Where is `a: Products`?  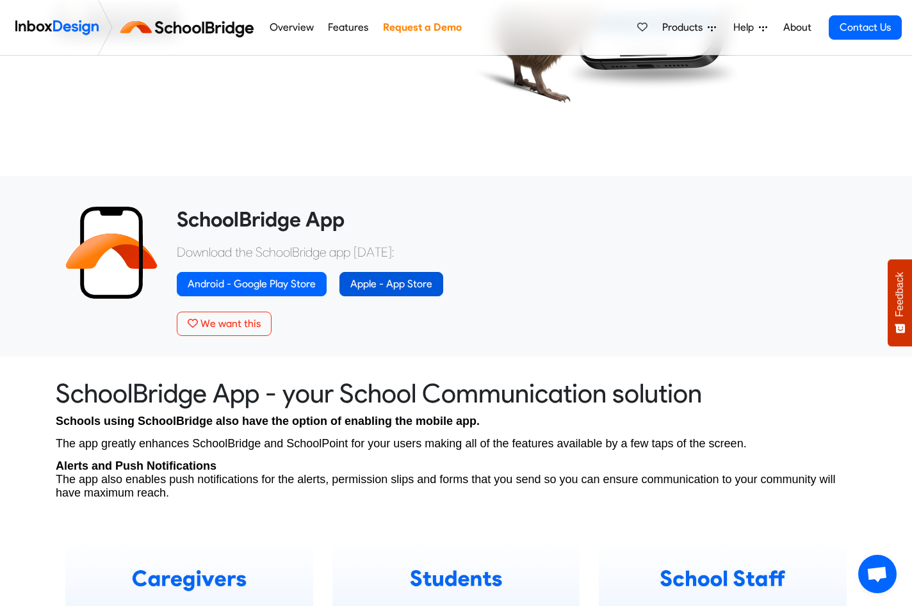
a: Products is located at coordinates (689, 28).